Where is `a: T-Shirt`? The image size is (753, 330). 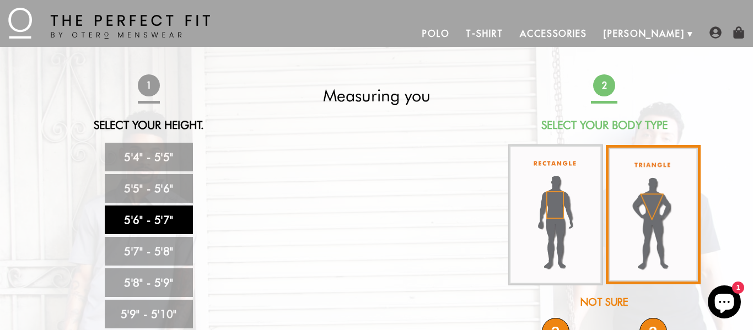
a: T-Shirt is located at coordinates (484, 34).